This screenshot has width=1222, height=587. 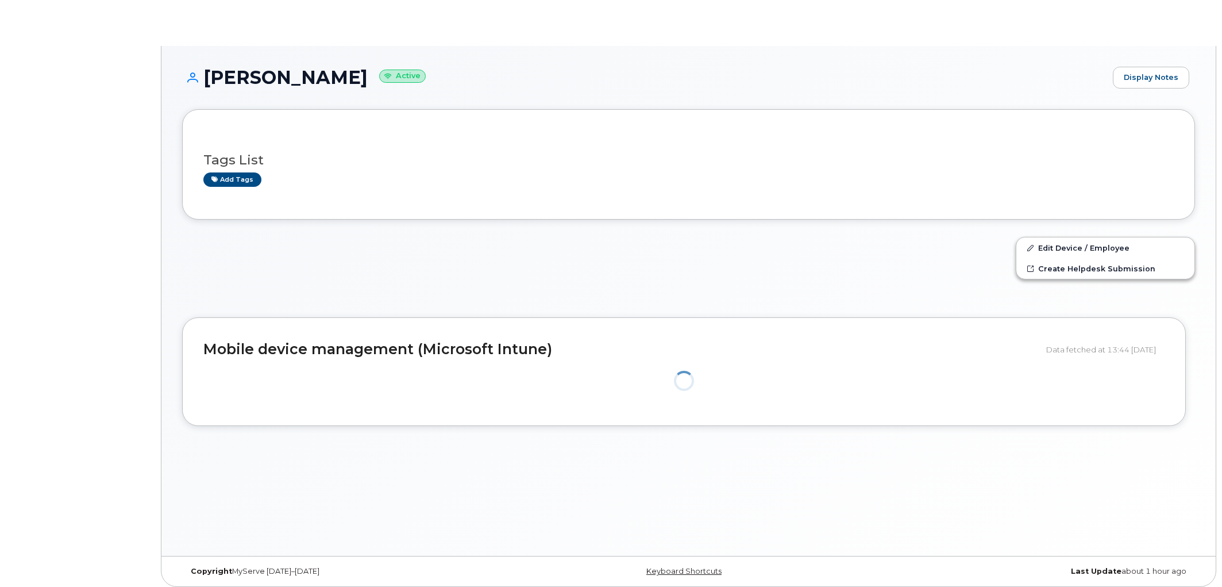 I want to click on a: Create Helpdesk Submission, so click(x=1106, y=268).